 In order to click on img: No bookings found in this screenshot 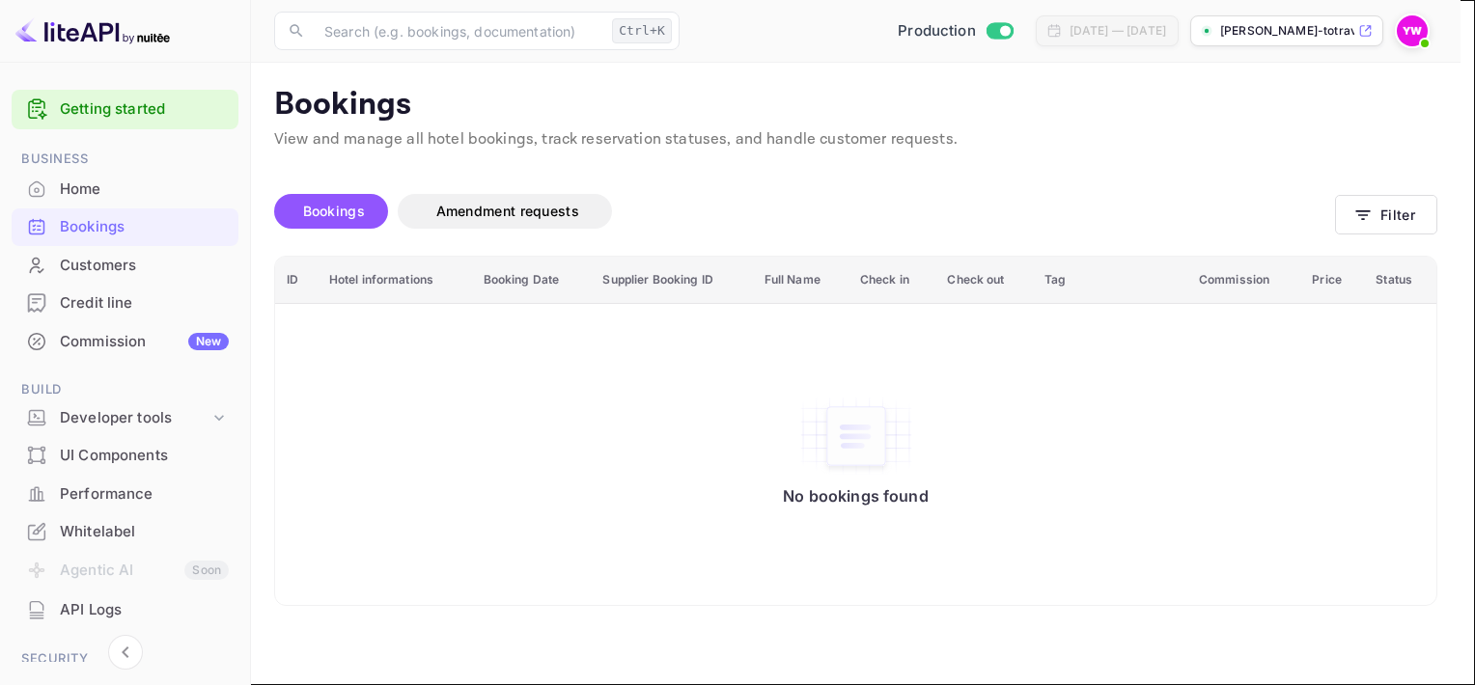, I will do `click(856, 436)`.